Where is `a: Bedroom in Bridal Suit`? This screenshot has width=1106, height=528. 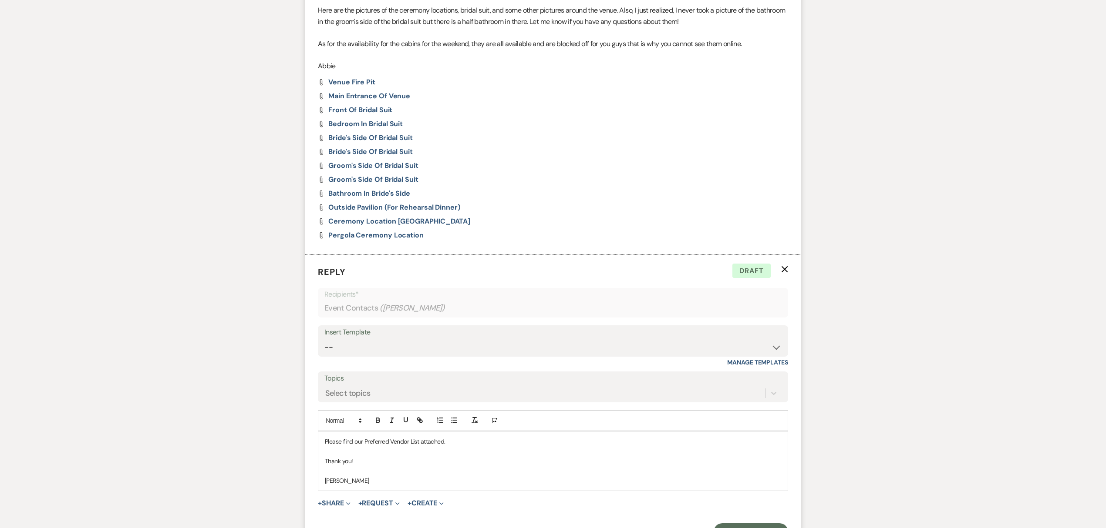
a: Bedroom in Bridal Suit is located at coordinates (365, 124).